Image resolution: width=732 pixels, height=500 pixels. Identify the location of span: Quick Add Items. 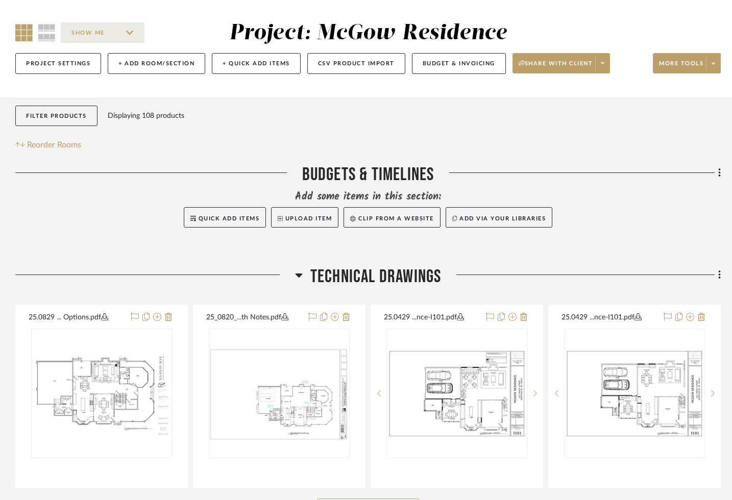
(229, 219).